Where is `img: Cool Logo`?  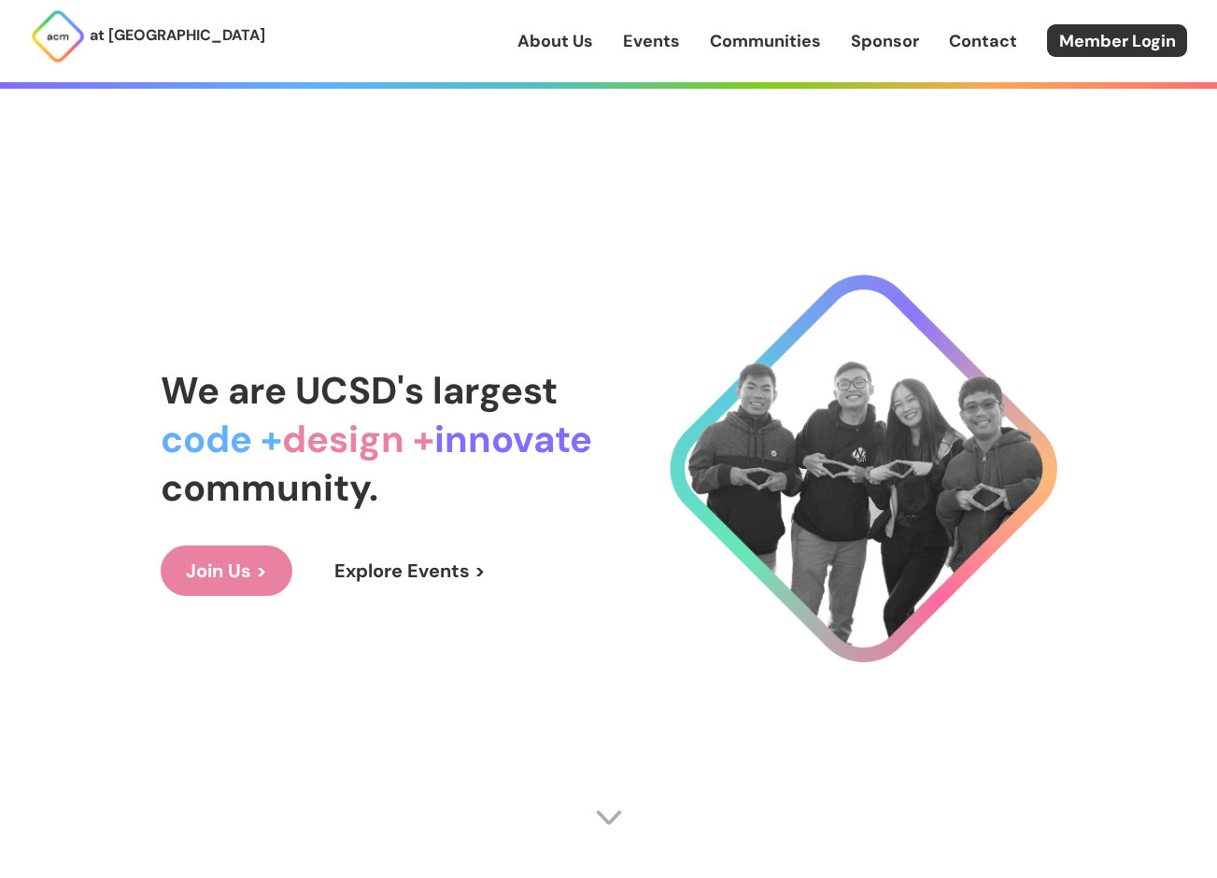
img: Cool Logo is located at coordinates (863, 468).